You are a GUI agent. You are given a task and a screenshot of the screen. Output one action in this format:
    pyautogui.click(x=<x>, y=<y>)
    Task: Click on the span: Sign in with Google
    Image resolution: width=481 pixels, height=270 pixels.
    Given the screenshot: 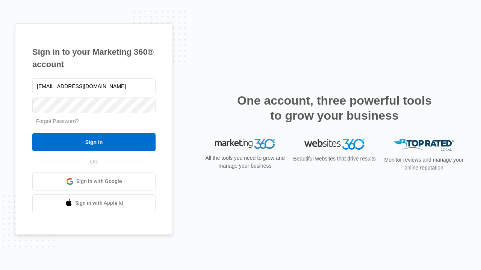 What is the action you would take?
    pyautogui.click(x=99, y=181)
    